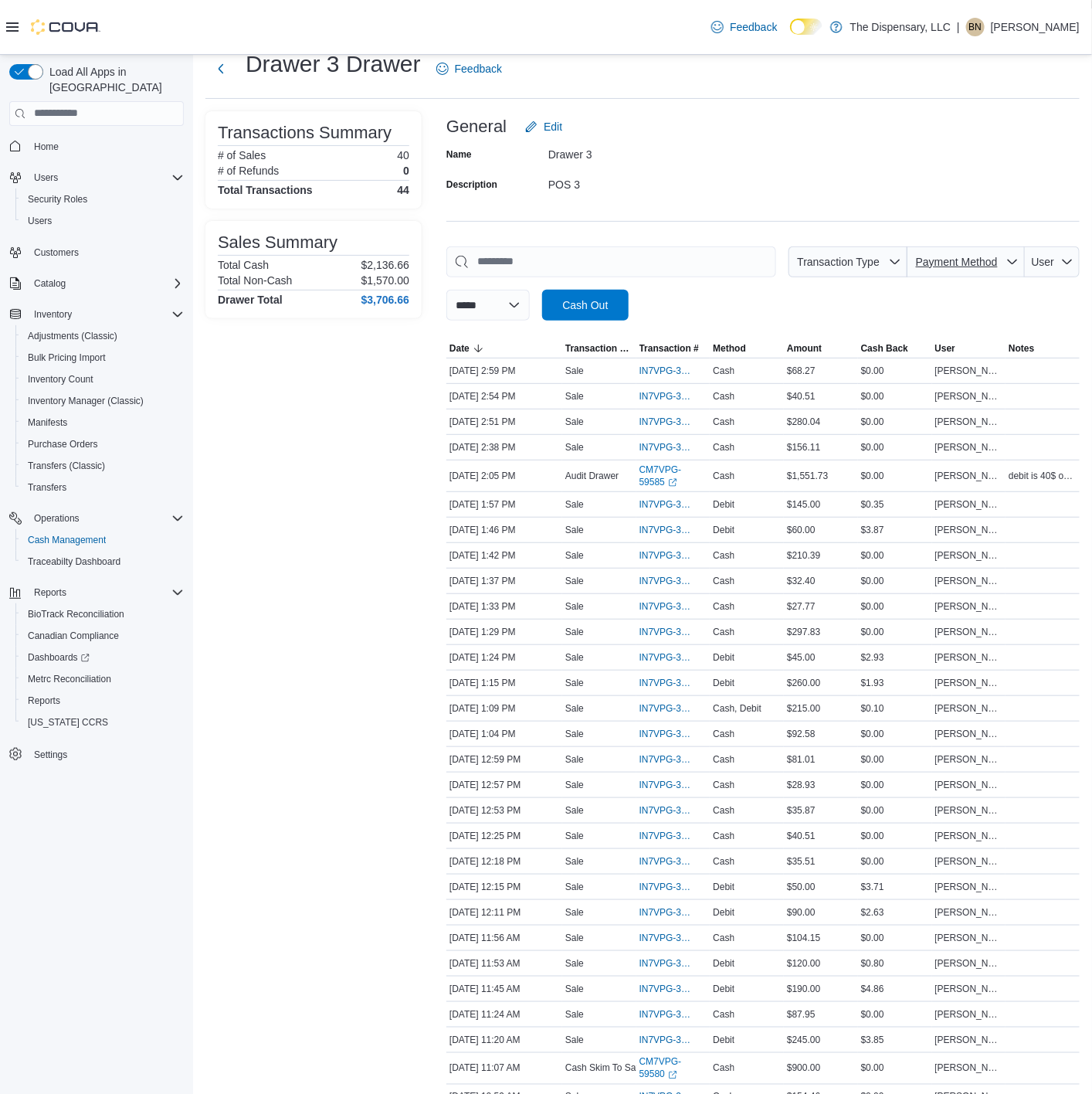 This screenshot has height=1094, width=1092. What do you see at coordinates (106, 178) in the screenshot?
I see `span: Users` at bounding box center [106, 178].